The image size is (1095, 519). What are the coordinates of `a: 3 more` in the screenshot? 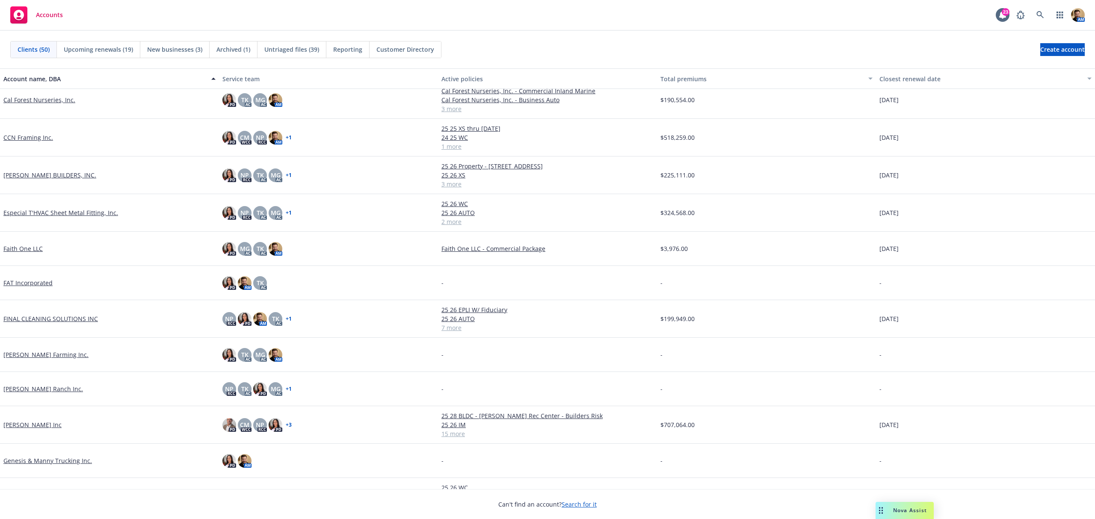 It's located at (547, 184).